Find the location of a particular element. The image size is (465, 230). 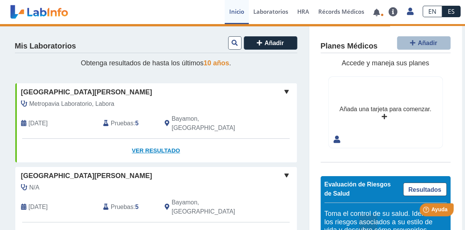

h4: Planes Médicos is located at coordinates (349, 46).